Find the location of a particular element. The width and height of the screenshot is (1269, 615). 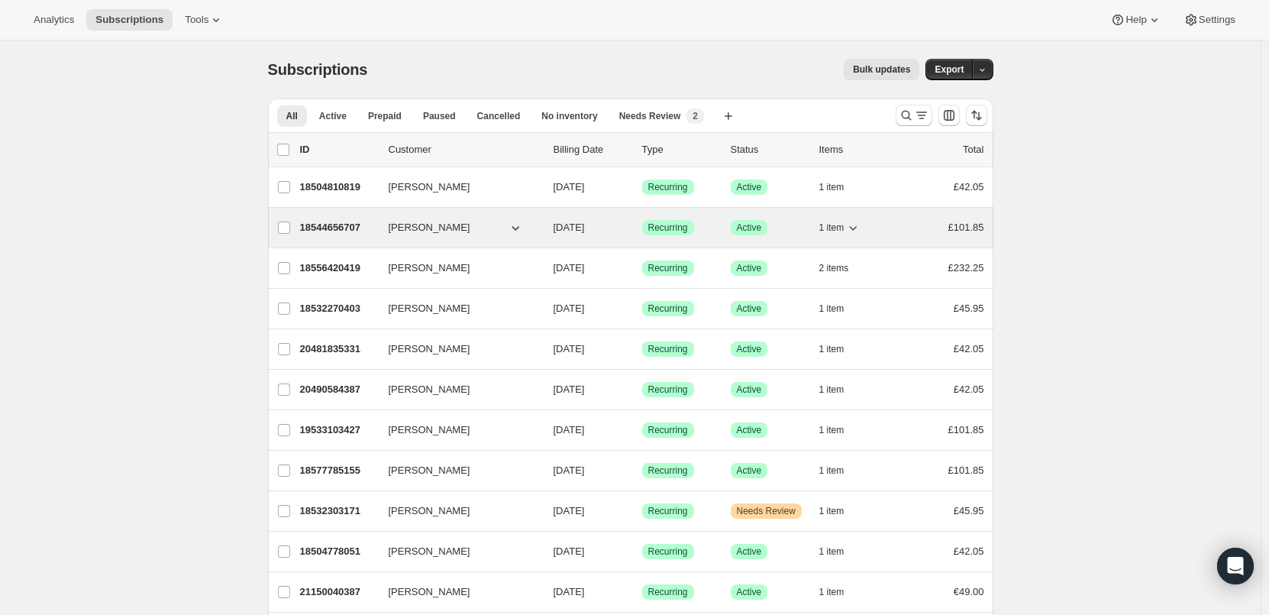

p: 20490584387 is located at coordinates (338, 389).